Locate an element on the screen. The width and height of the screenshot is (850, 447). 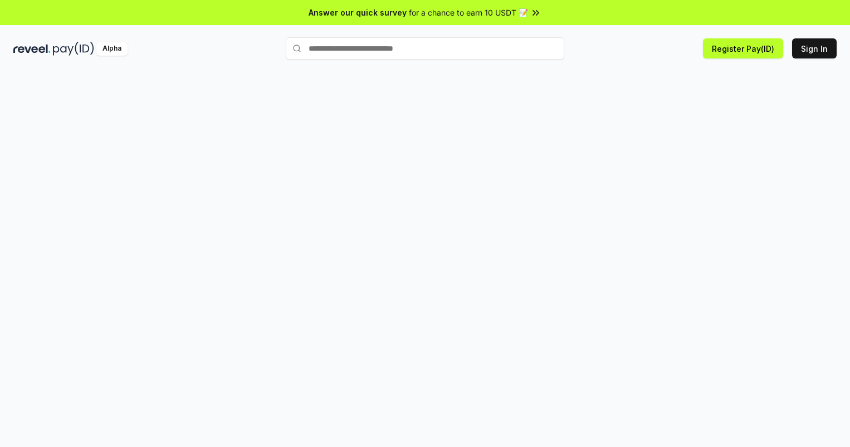
span: Answer our quick survey is located at coordinates (357, 12).